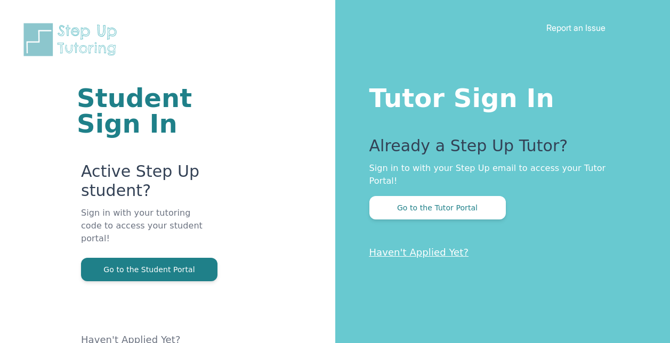 This screenshot has height=343, width=670. Describe the element at coordinates (498, 96) in the screenshot. I see `h1: Tutor Sign In` at that location.